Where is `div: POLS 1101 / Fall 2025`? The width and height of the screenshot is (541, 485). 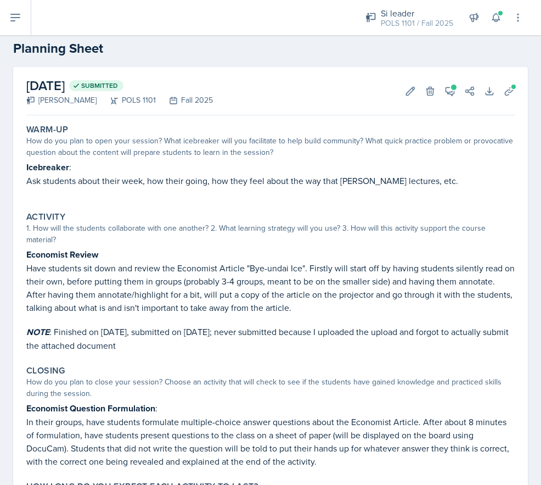 div: POLS 1101 / Fall 2025 is located at coordinates (417, 23).